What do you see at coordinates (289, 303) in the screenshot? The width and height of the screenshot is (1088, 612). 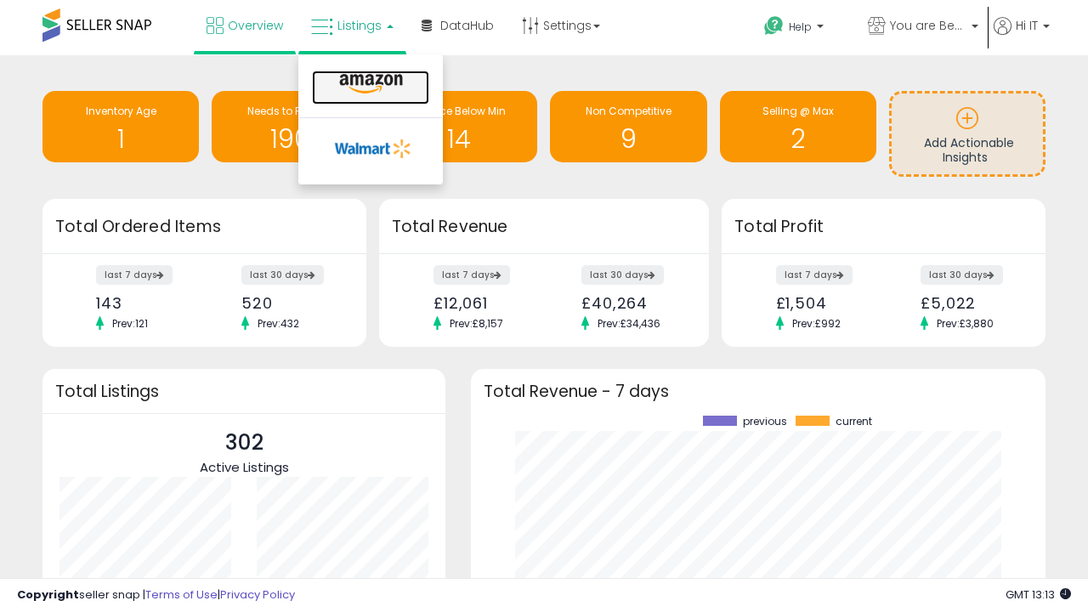 I see `div: 520` at bounding box center [289, 303].